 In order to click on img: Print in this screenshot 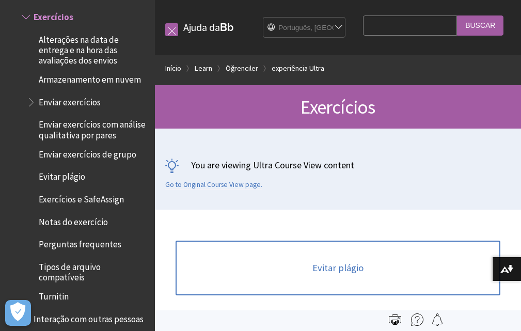, I will do `click(395, 320)`.